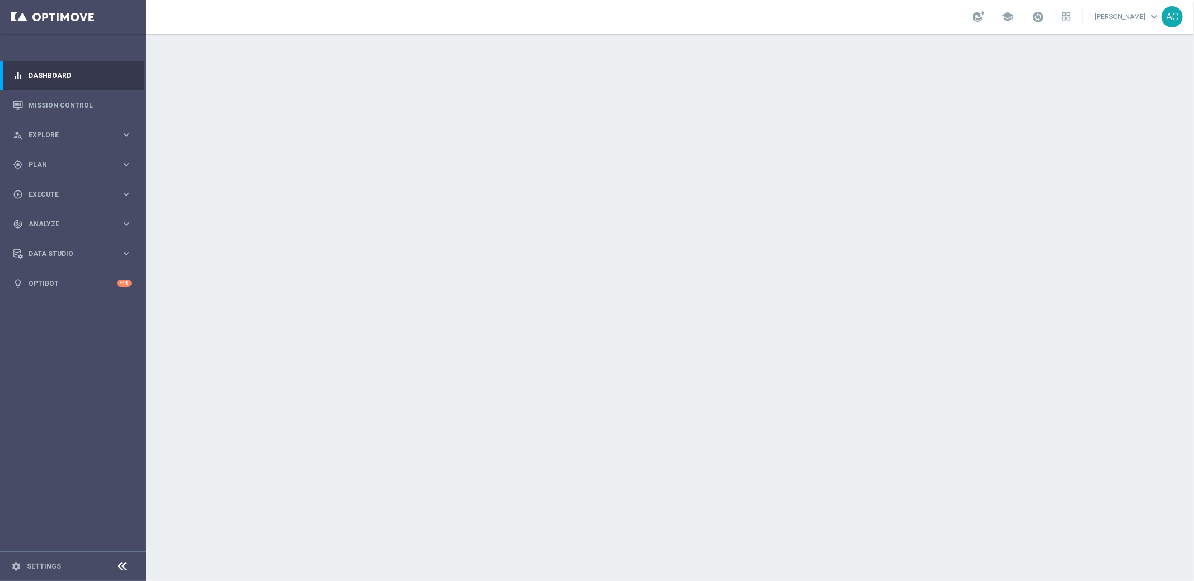 This screenshot has width=1194, height=581. I want to click on button: person_search Explore keyboard_arrow_right, so click(72, 135).